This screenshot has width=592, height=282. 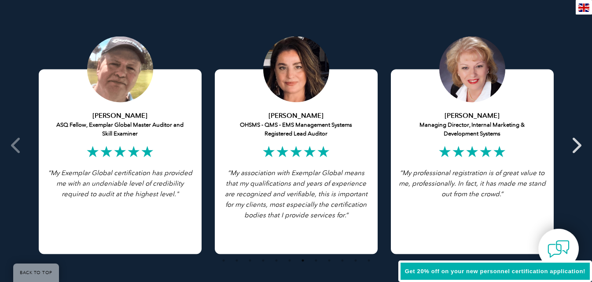 I want to click on button: 2 of 4, so click(x=237, y=261).